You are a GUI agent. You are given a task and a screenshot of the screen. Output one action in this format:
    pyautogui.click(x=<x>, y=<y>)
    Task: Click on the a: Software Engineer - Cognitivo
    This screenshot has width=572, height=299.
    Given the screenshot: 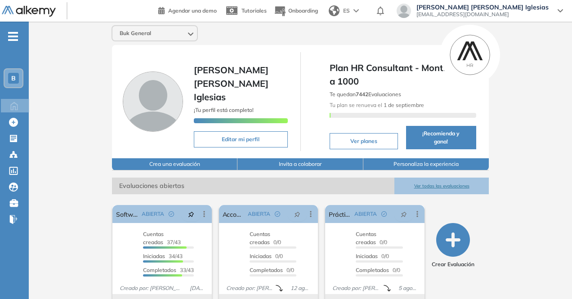 What is the action you would take?
    pyautogui.click(x=127, y=214)
    